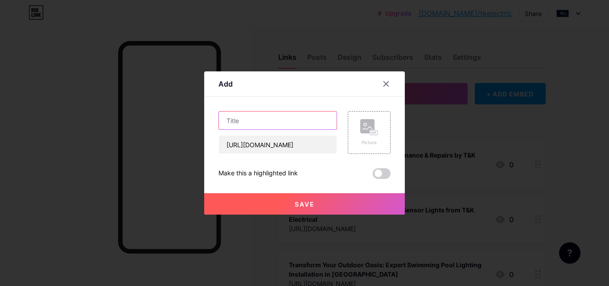  What do you see at coordinates (369, 142) in the screenshot?
I see `div: Picture` at bounding box center [369, 142].